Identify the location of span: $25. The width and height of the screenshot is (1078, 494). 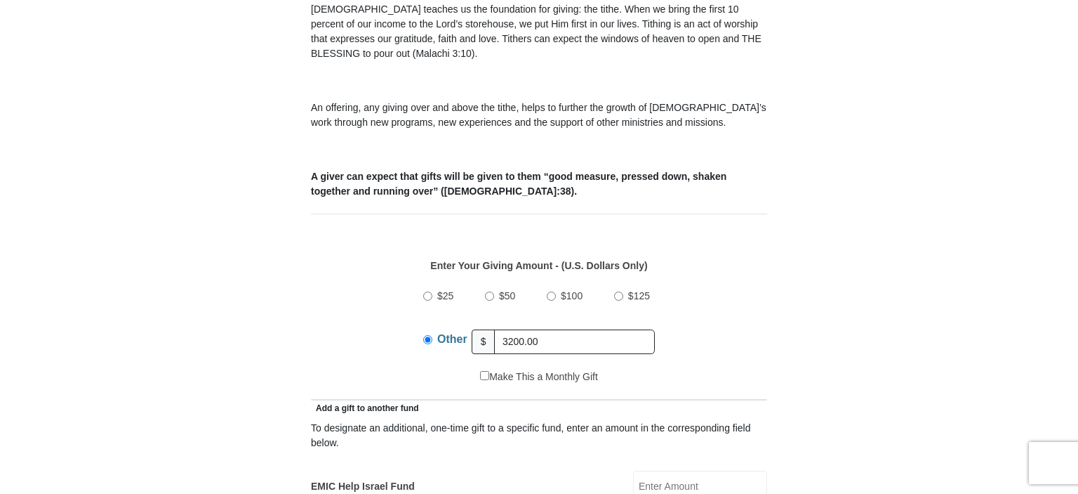
(445, 296).